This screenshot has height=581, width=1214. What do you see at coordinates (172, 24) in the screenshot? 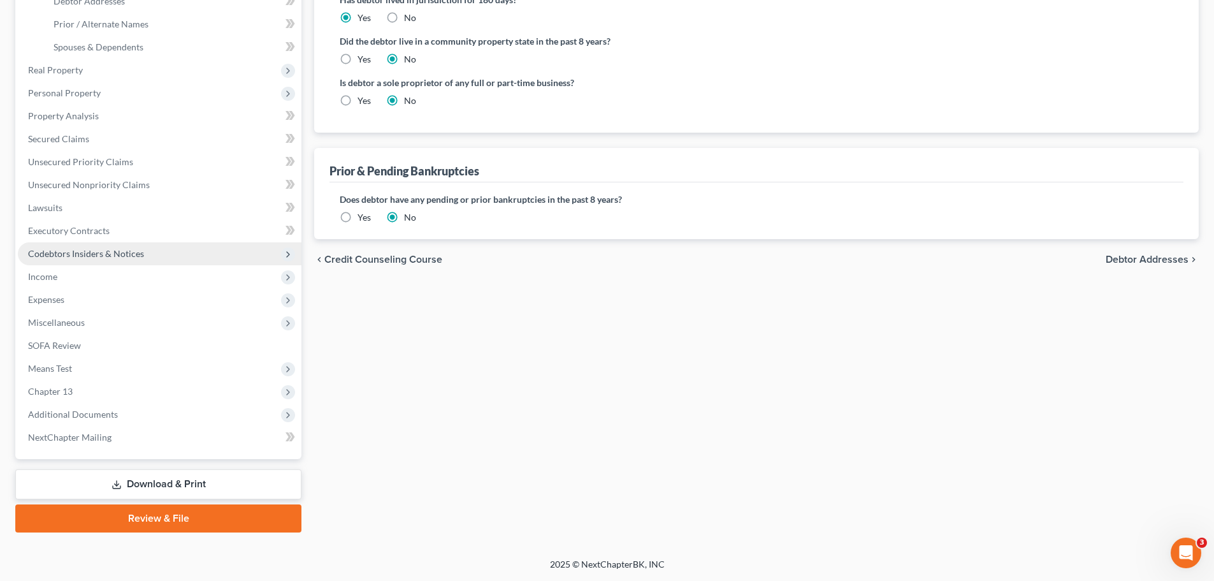
I see `a: Prior / Alternate Names` at bounding box center [172, 24].